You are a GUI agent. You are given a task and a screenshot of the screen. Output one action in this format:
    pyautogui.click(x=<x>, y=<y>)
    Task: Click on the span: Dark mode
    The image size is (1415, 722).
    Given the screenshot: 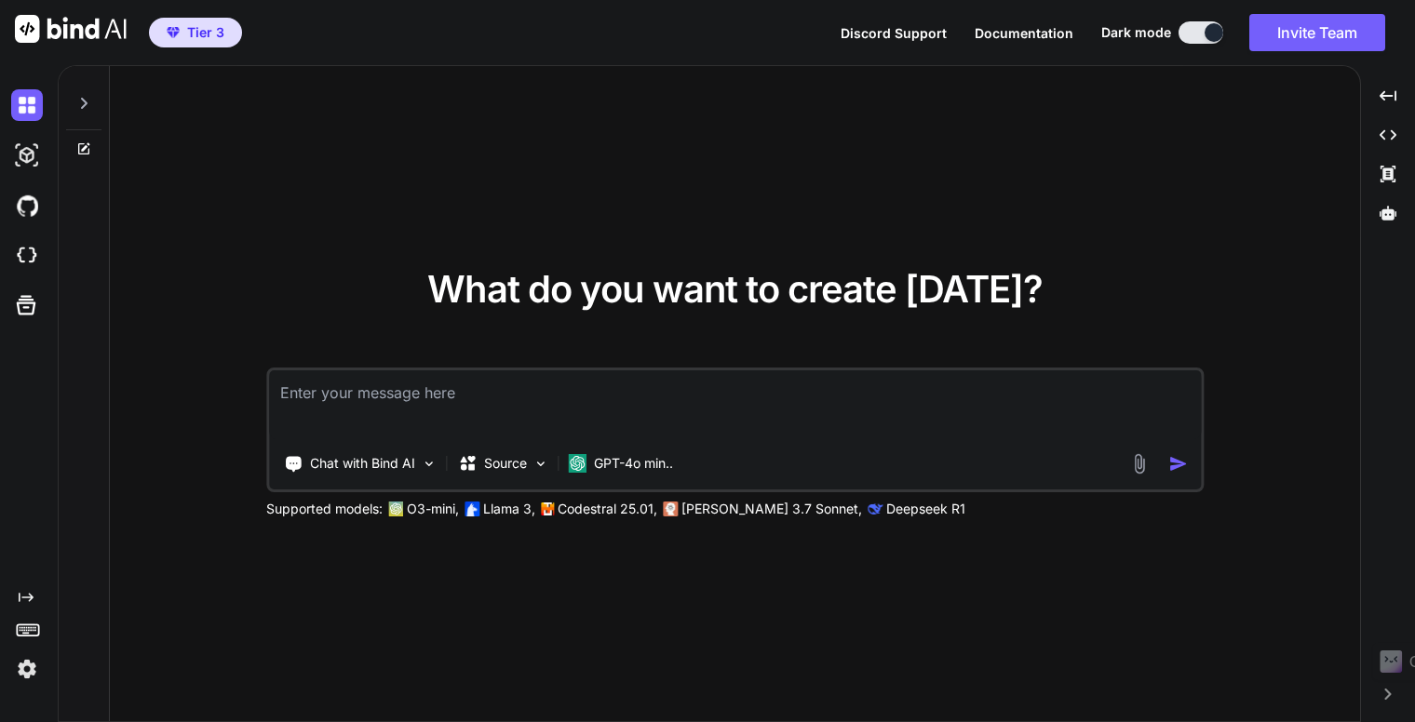 What is the action you would take?
    pyautogui.click(x=1136, y=33)
    